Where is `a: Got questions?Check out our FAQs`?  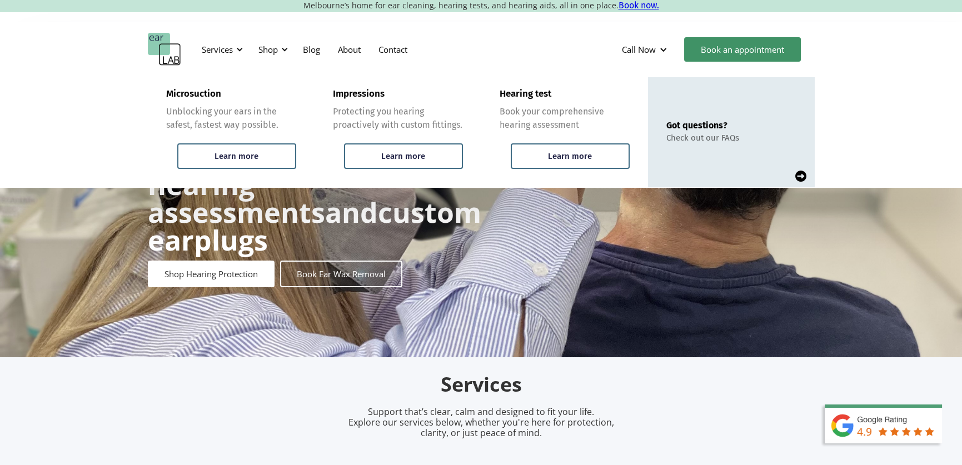
a: Got questions?Check out our FAQs is located at coordinates (731, 132).